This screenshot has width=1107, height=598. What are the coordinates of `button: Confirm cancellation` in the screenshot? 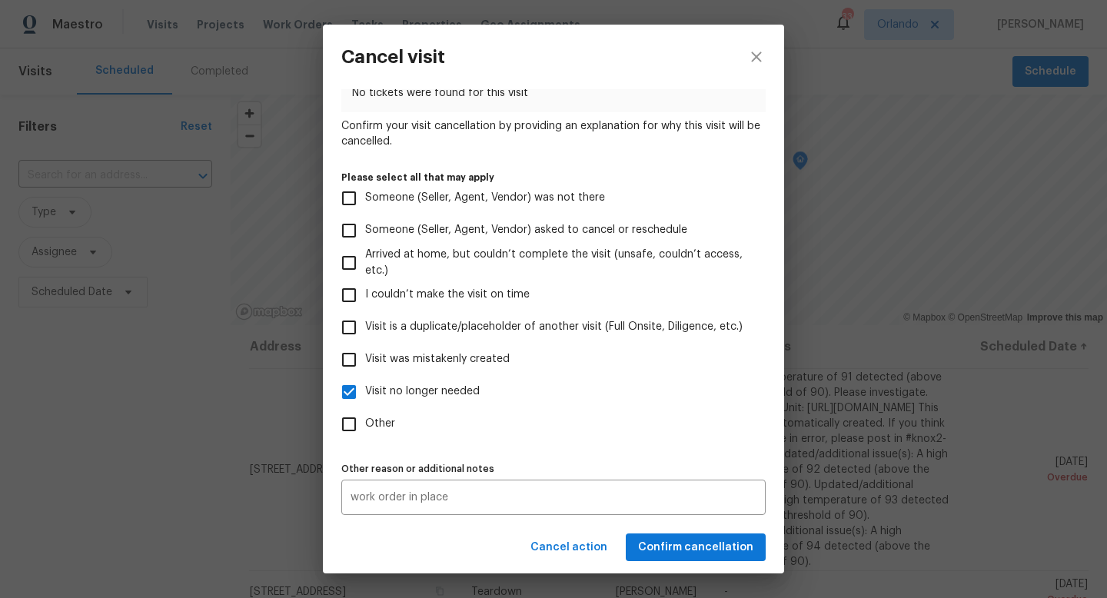 It's located at (696, 547).